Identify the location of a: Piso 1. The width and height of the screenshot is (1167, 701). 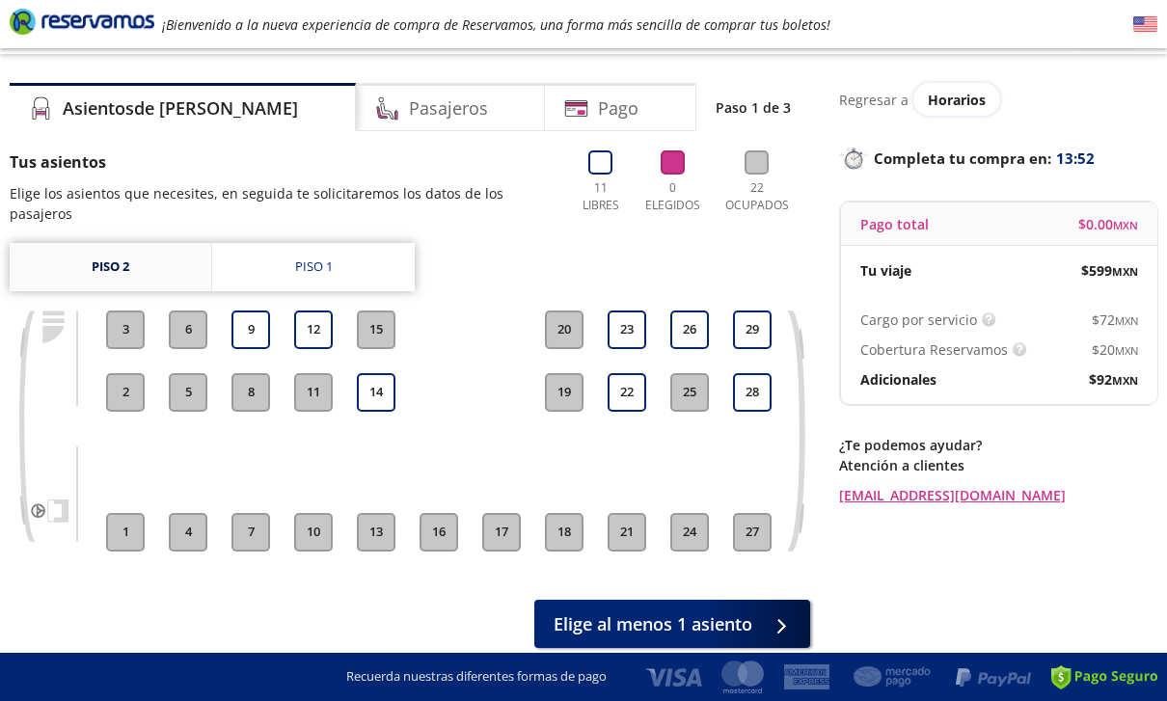
(314, 267).